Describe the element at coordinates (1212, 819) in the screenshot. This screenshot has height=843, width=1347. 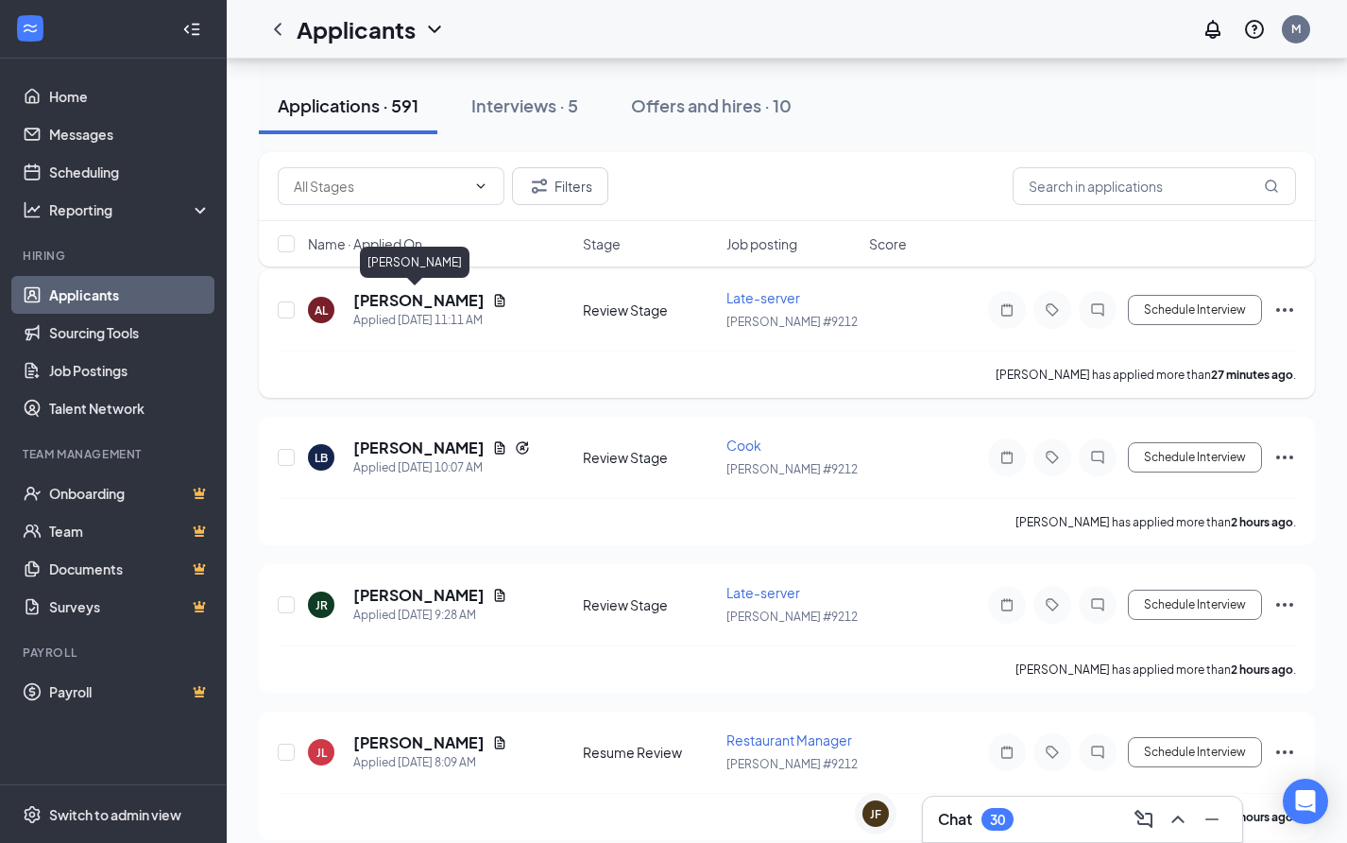
I see `button: Minimize` at that location.